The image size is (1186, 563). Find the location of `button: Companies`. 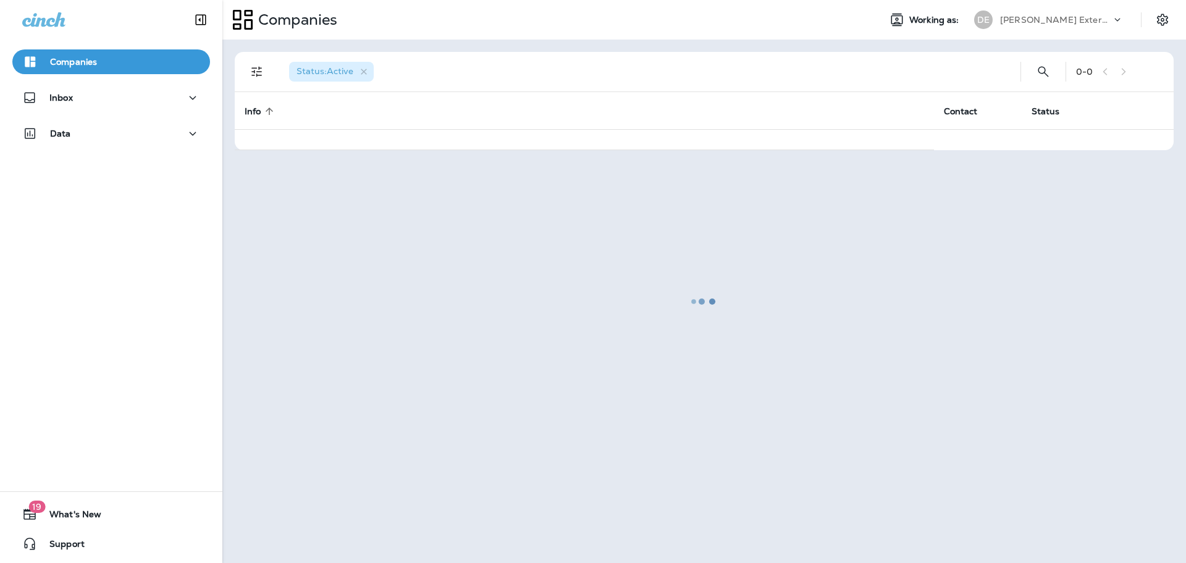

button: Companies is located at coordinates (111, 62).